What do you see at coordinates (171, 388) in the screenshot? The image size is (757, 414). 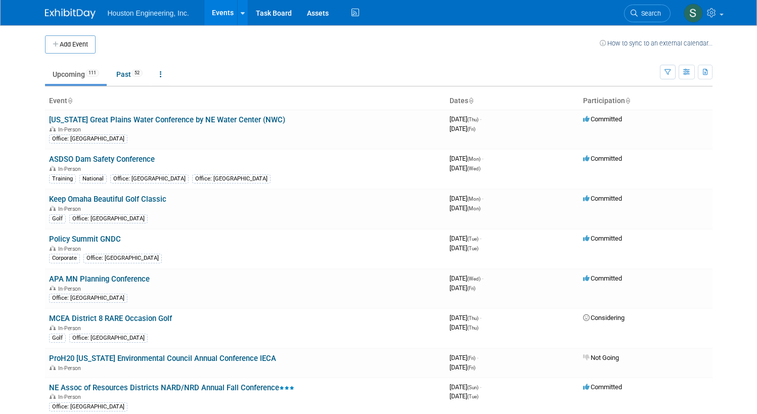 I see `a: NE Assoc of Resources Districts NARD/NRD Annual Fall Conference` at bounding box center [171, 388].